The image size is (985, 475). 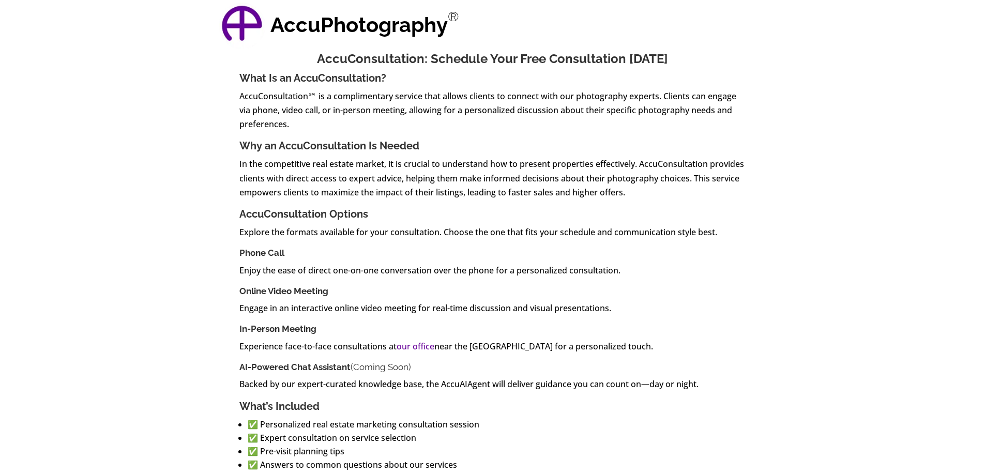 What do you see at coordinates (453, 17) in the screenshot?
I see `sup: Registered Trademark` at bounding box center [453, 17].